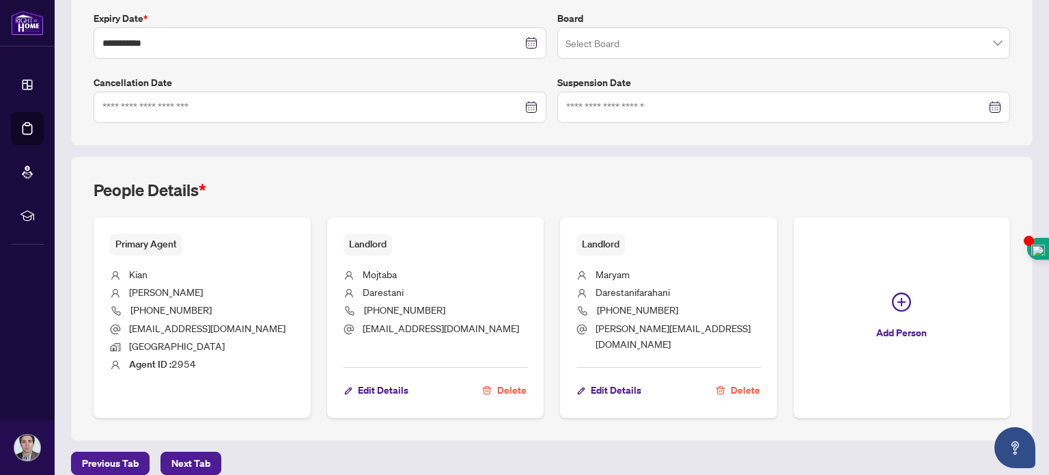  I want to click on h2: People Details, so click(150, 190).